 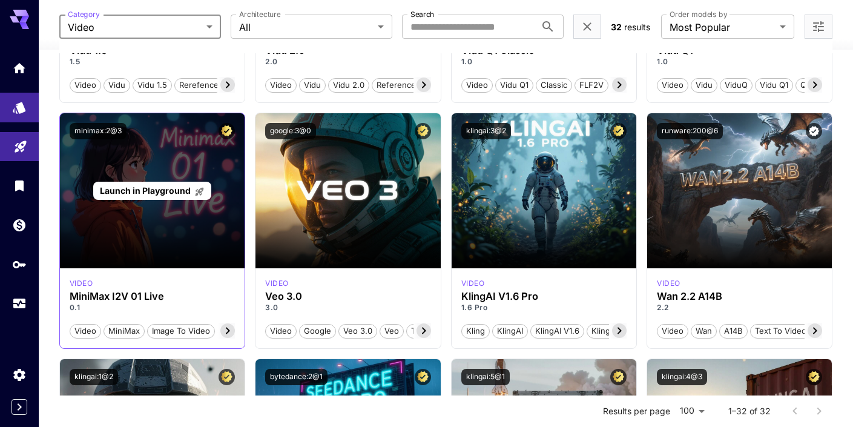 What do you see at coordinates (19, 185) in the screenshot?
I see `div: Library` at bounding box center [19, 185].